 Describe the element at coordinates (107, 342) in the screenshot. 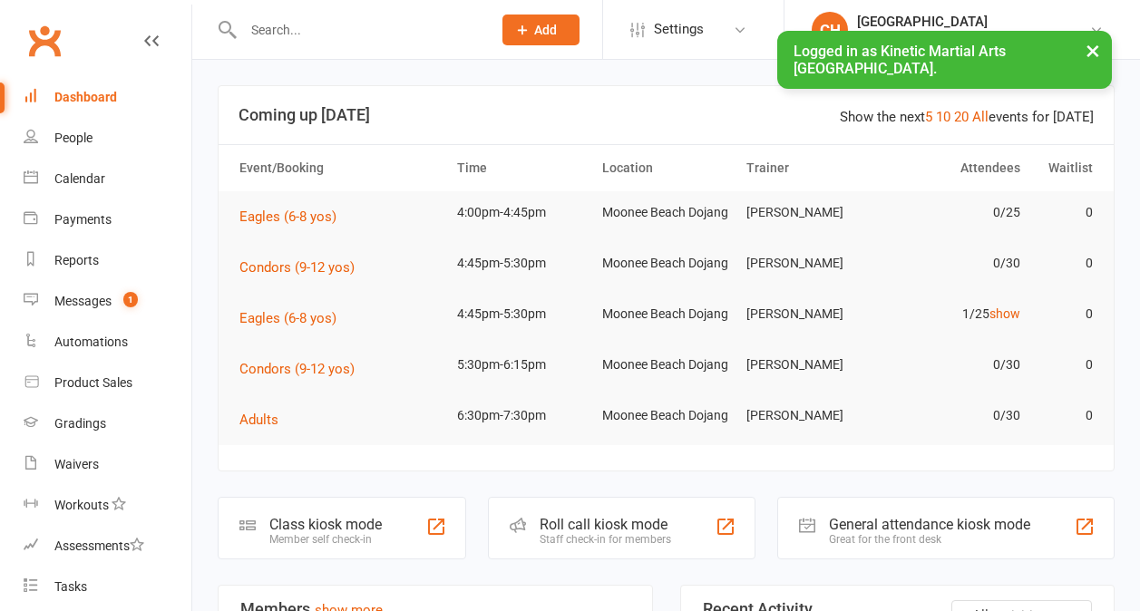

I see `a: Automations` at that location.